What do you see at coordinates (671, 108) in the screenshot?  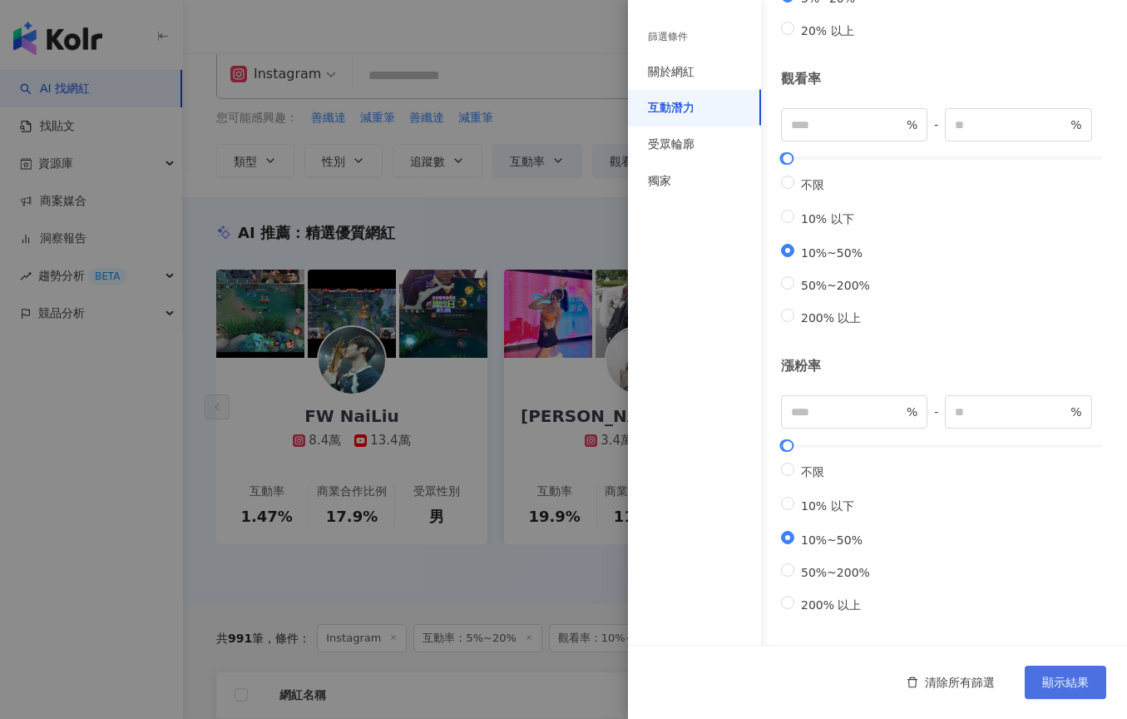 I see `div: 互動潛力` at bounding box center [671, 108].